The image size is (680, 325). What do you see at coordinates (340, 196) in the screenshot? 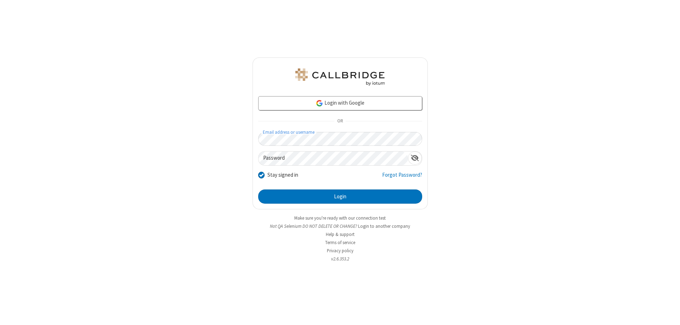
I see `button: Login` at bounding box center [340, 196].